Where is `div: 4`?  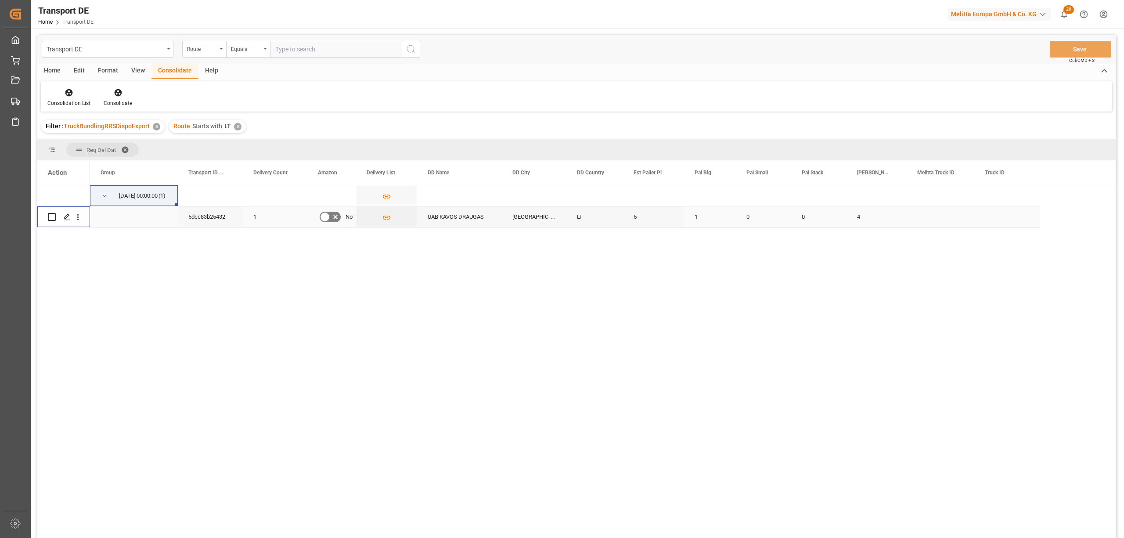 div: 4 is located at coordinates (876, 216).